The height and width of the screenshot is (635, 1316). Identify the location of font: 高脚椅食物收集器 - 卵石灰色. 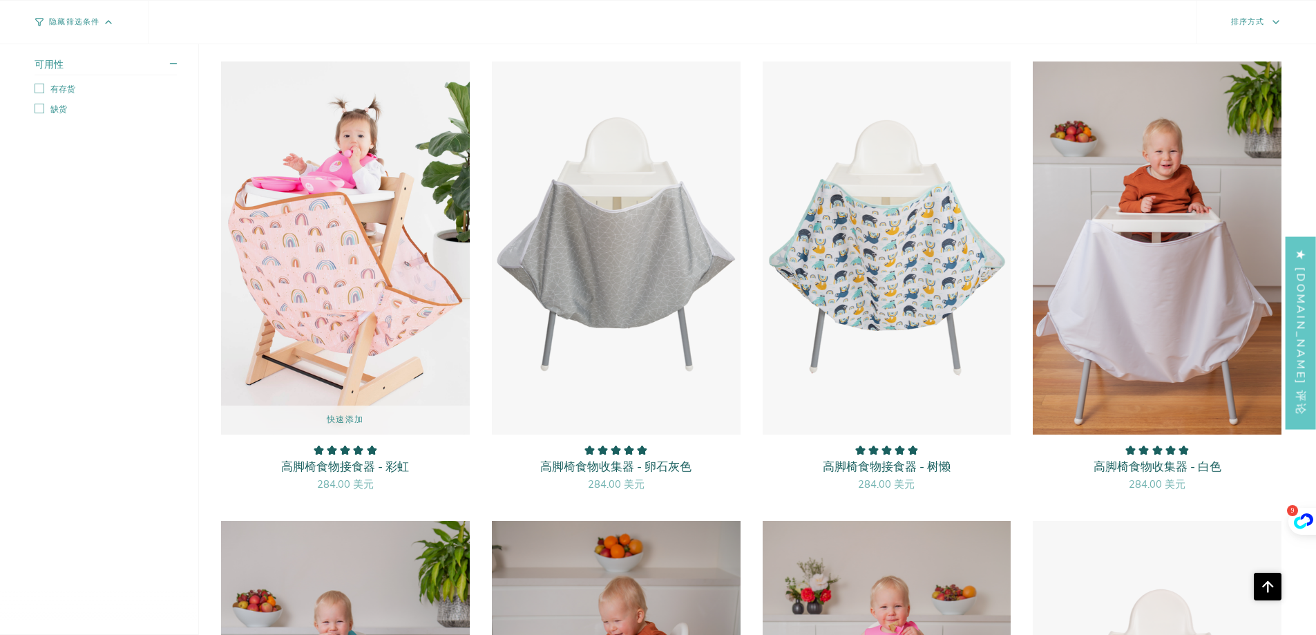
(615, 466).